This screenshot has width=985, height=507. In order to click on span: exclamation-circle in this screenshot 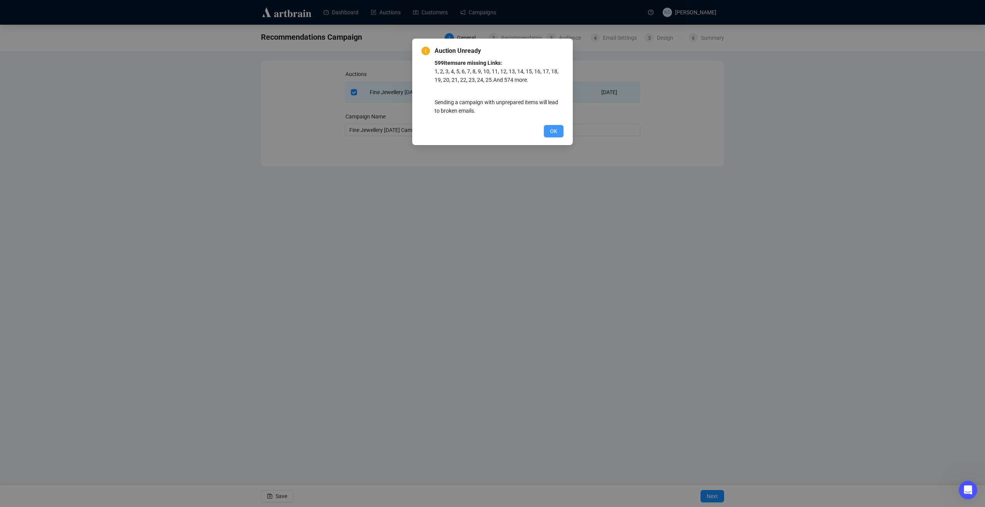, I will do `click(426, 51)`.